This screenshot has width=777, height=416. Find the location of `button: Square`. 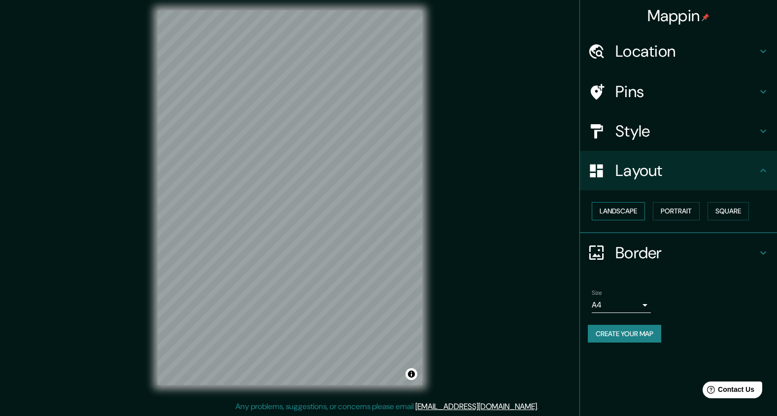

button: Square is located at coordinates (728, 211).